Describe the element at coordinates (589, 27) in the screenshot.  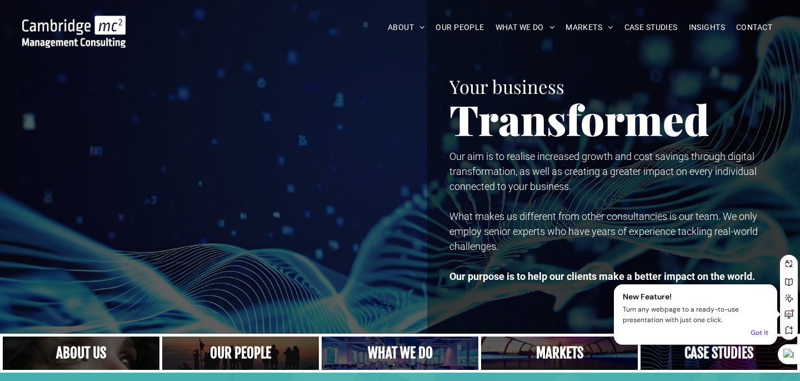
I see `a: MARKETS` at that location.